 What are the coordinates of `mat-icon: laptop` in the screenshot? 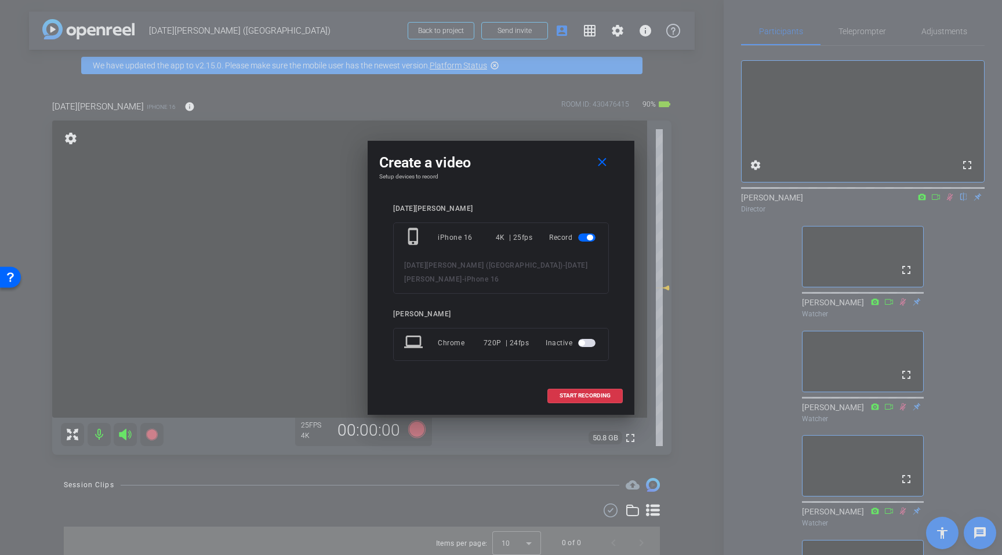 It's located at (414, 343).